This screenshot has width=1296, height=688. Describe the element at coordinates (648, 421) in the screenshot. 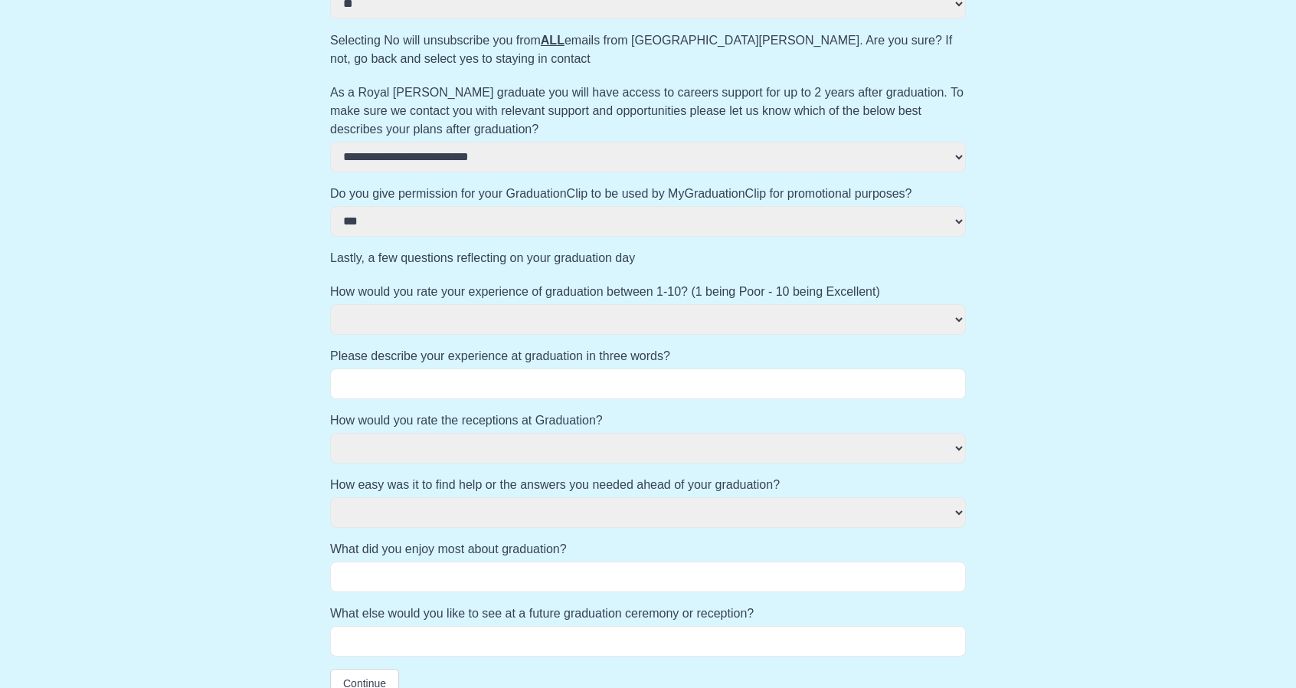

I see `label: How would you rate the receptions at Graduation?` at that location.